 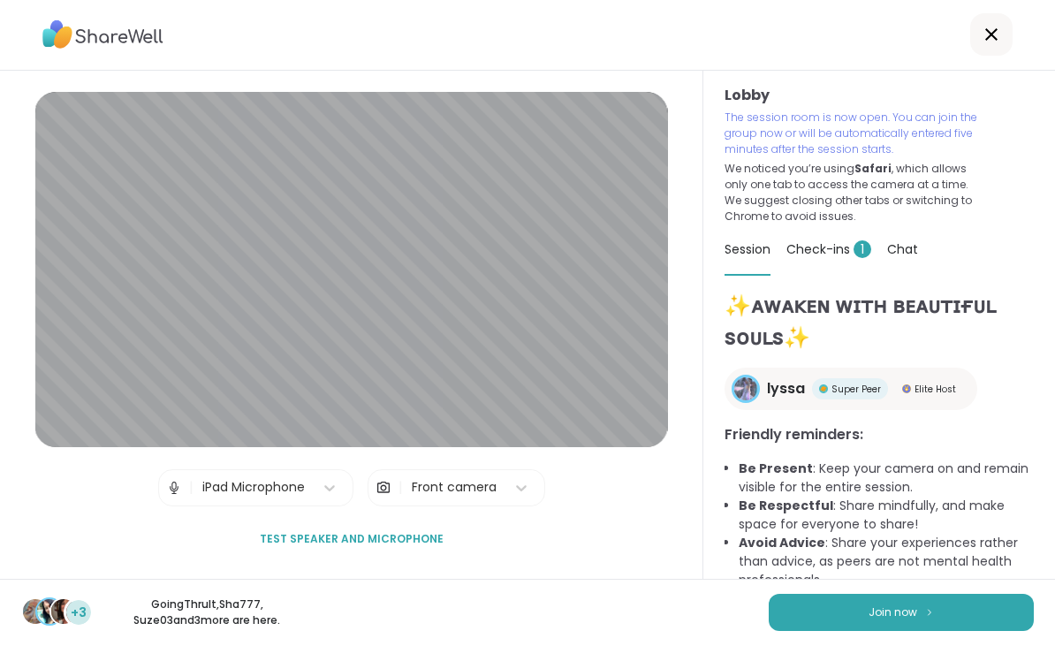 I want to click on h3: Friendly reminders:, so click(x=879, y=436).